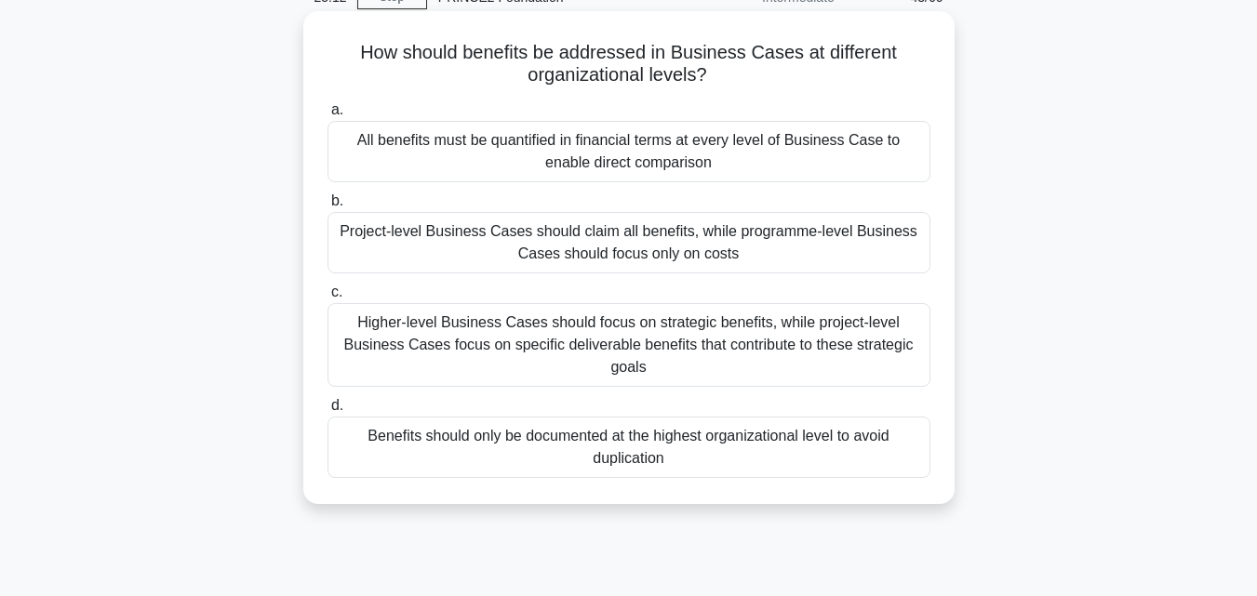 Image resolution: width=1257 pixels, height=596 pixels. What do you see at coordinates (629, 448) in the screenshot?
I see `div: Benefits should only be documented at the highest organizational level to avoid duplication` at bounding box center [629, 448].